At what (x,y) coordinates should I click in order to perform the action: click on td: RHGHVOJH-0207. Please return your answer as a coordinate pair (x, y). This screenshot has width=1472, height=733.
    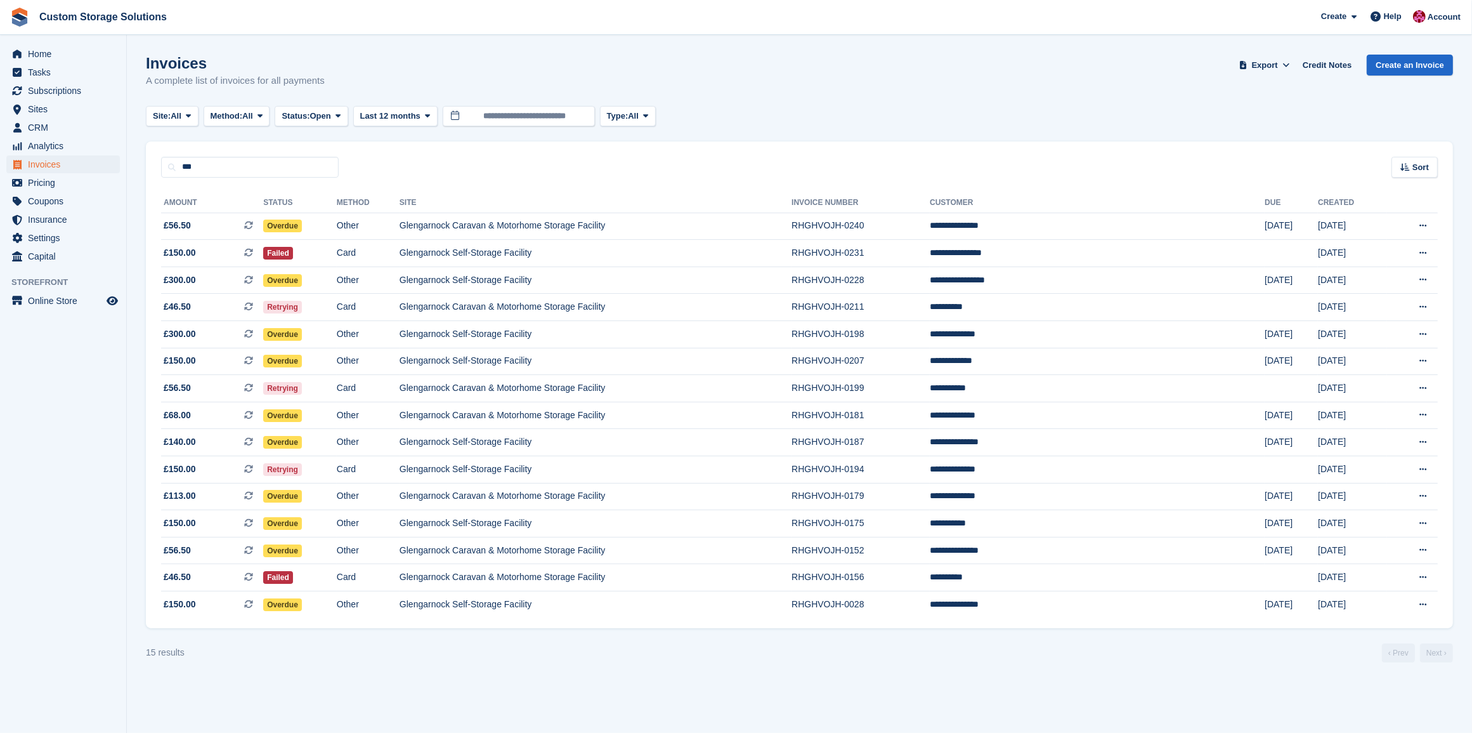
    Looking at the image, I should click on (861, 361).